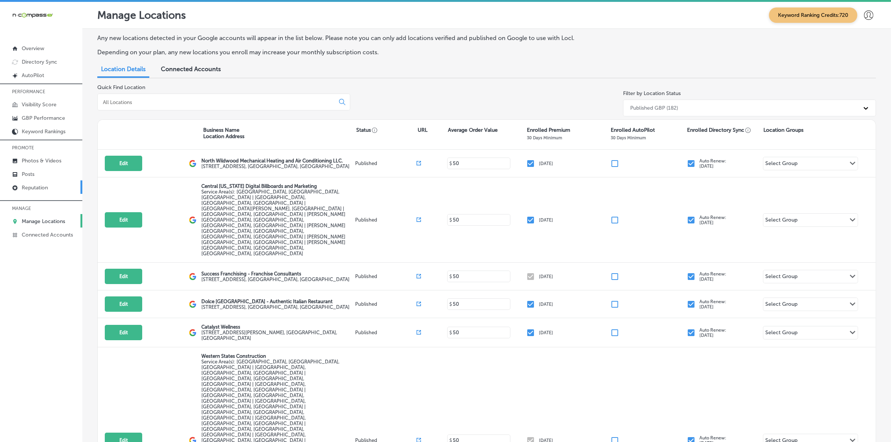  Describe the element at coordinates (277, 356) in the screenshot. I see `p: Western States Construction` at that location.